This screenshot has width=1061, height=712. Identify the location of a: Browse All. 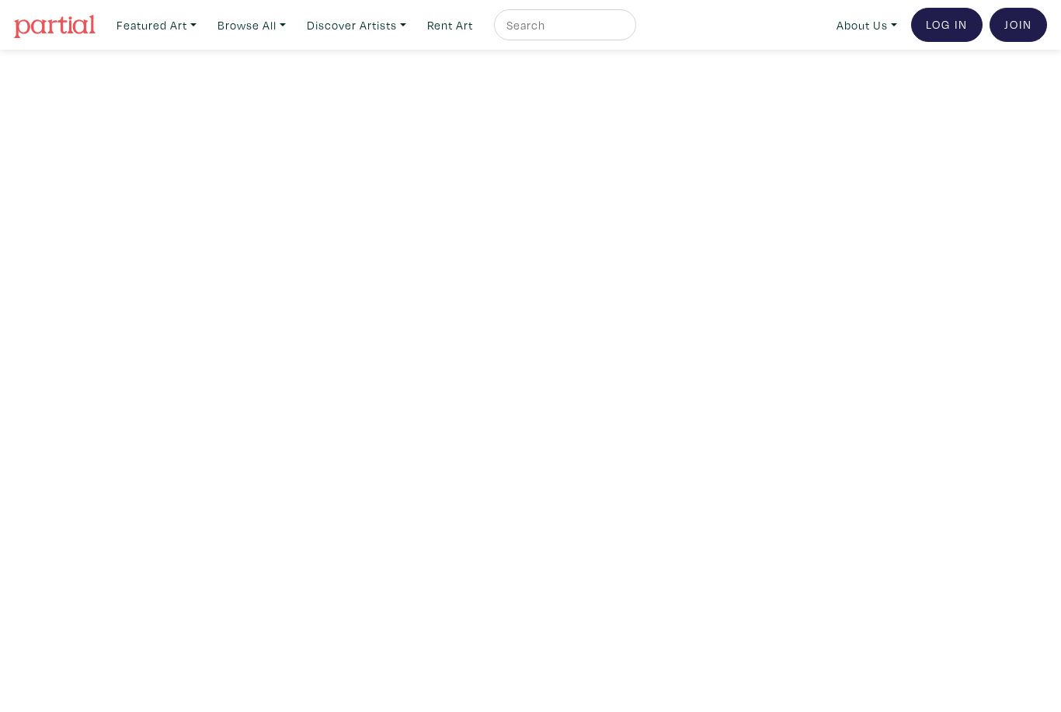
(252, 25).